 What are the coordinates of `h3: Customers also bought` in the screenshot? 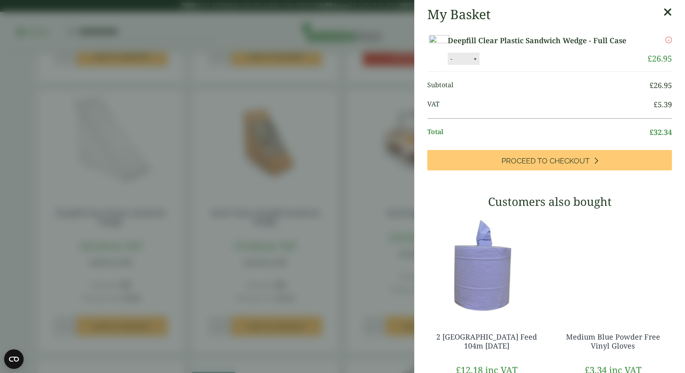 It's located at (550, 202).